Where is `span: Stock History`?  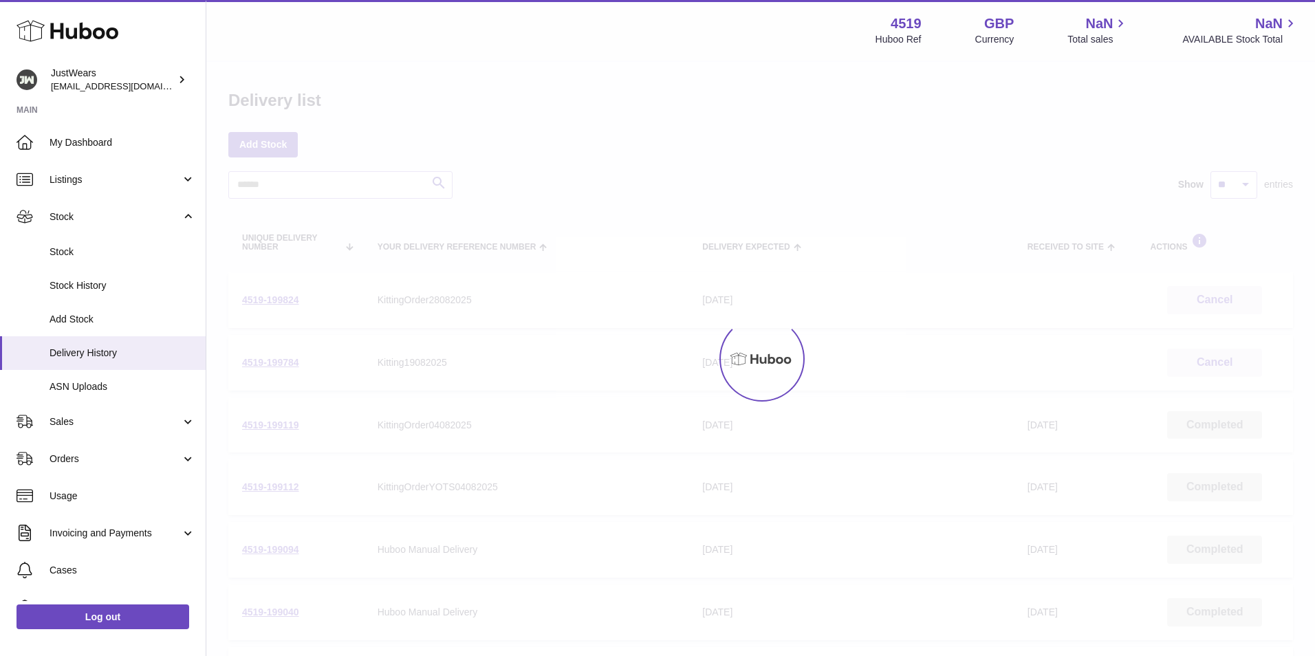
span: Stock History is located at coordinates (122, 285).